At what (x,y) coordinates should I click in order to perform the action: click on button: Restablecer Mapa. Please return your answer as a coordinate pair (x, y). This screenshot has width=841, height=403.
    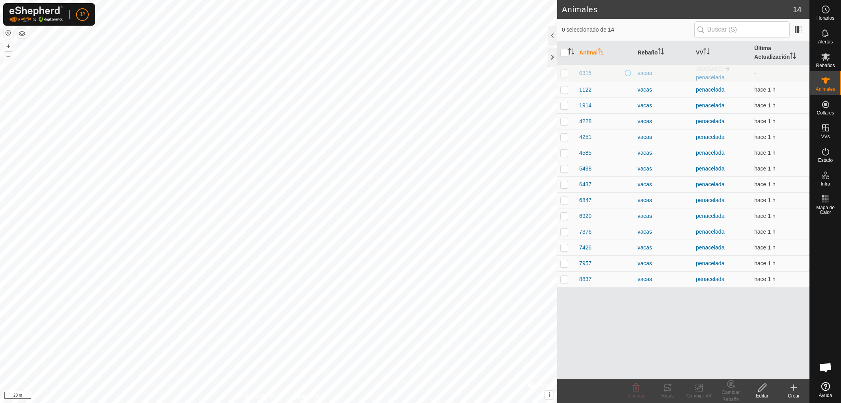
    Looking at the image, I should click on (8, 33).